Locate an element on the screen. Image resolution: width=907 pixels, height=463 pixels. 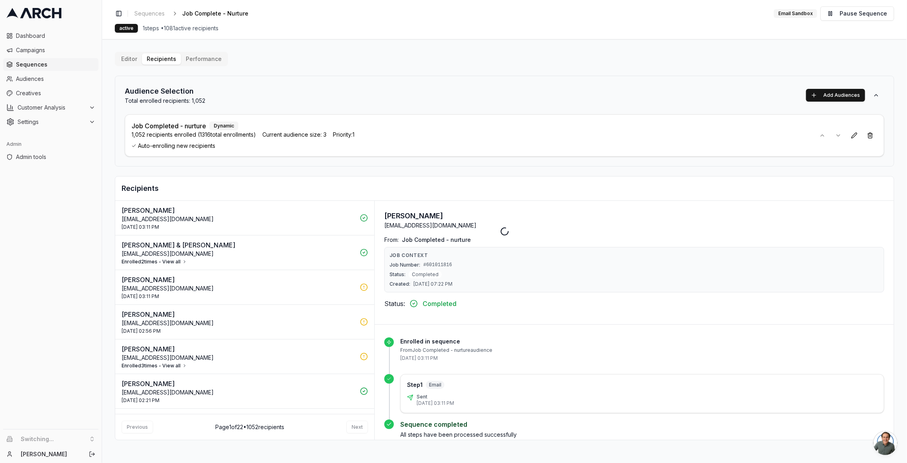
p: From Job Completed - nurture audience is located at coordinates (643, 351).